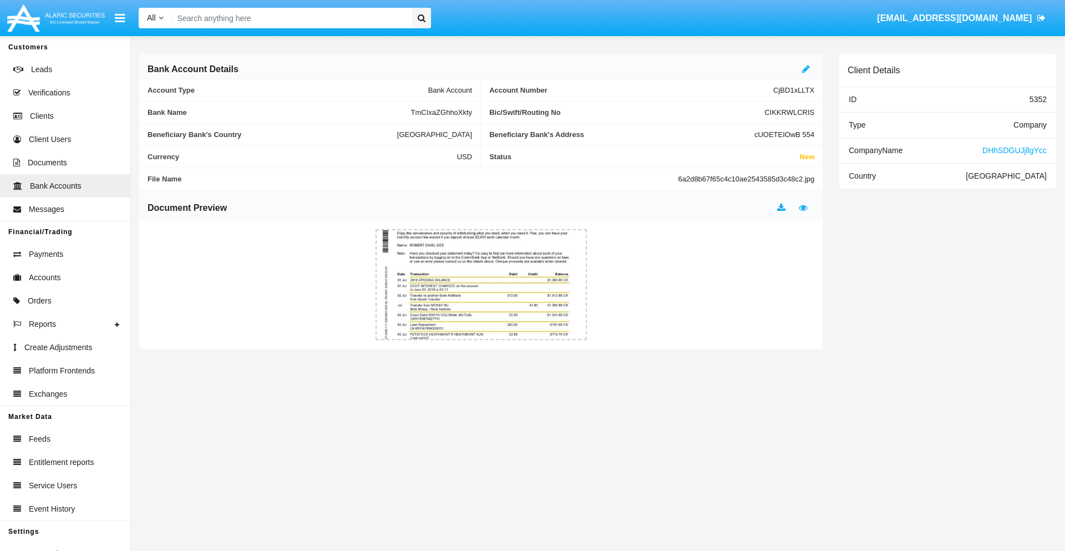 The height and width of the screenshot is (551, 1065). What do you see at coordinates (1030, 125) in the screenshot?
I see `span: Company` at bounding box center [1030, 125].